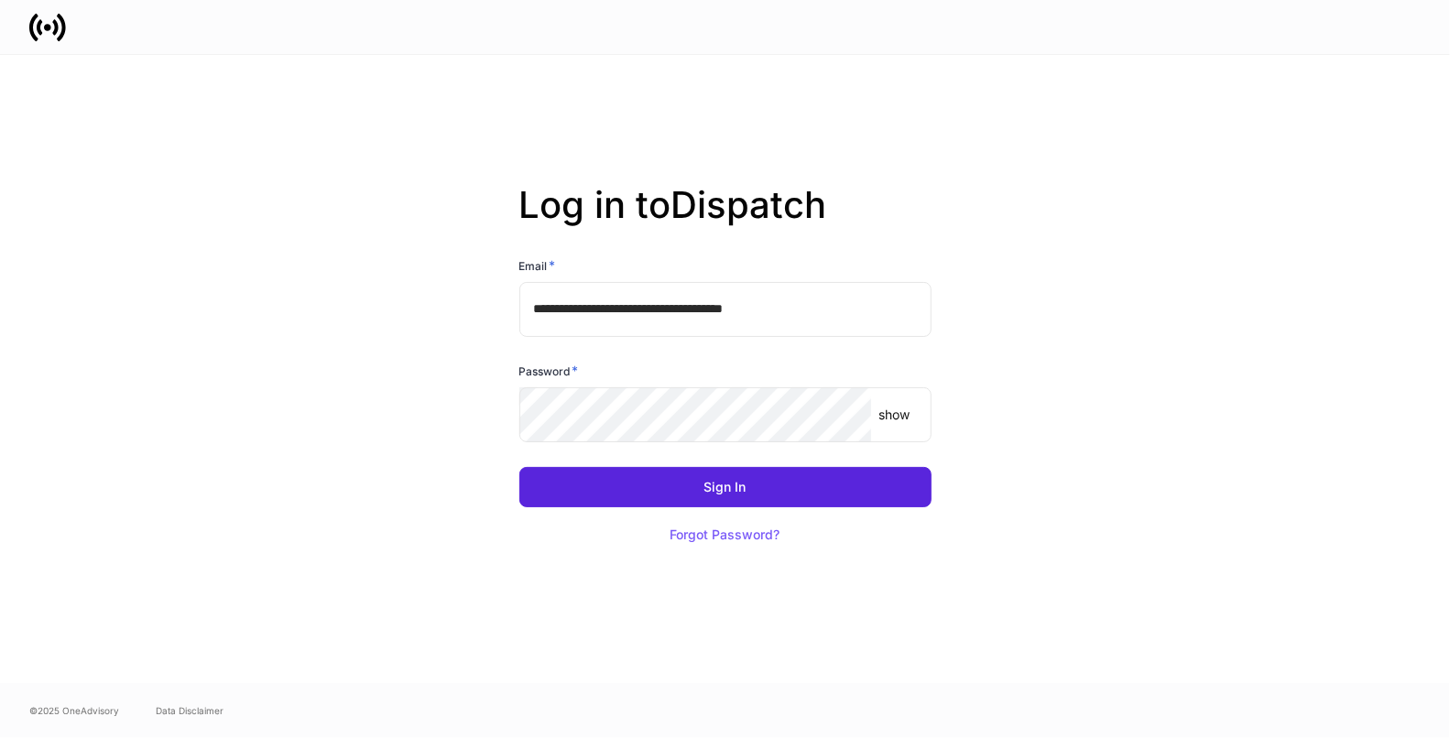 This screenshot has width=1450, height=738. What do you see at coordinates (725, 487) in the screenshot?
I see `button: Sign In` at bounding box center [725, 487].